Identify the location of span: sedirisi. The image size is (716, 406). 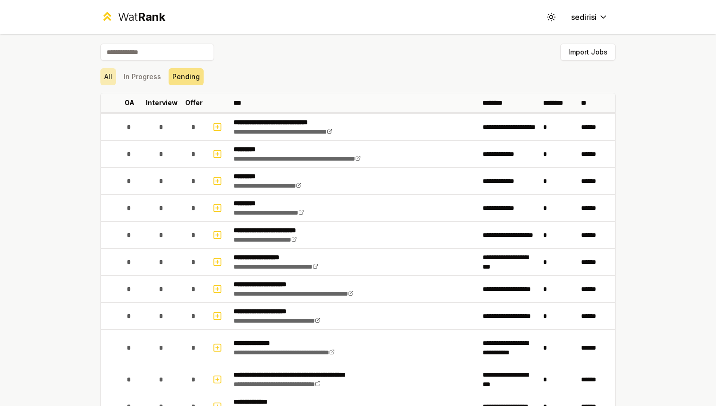
(584, 17).